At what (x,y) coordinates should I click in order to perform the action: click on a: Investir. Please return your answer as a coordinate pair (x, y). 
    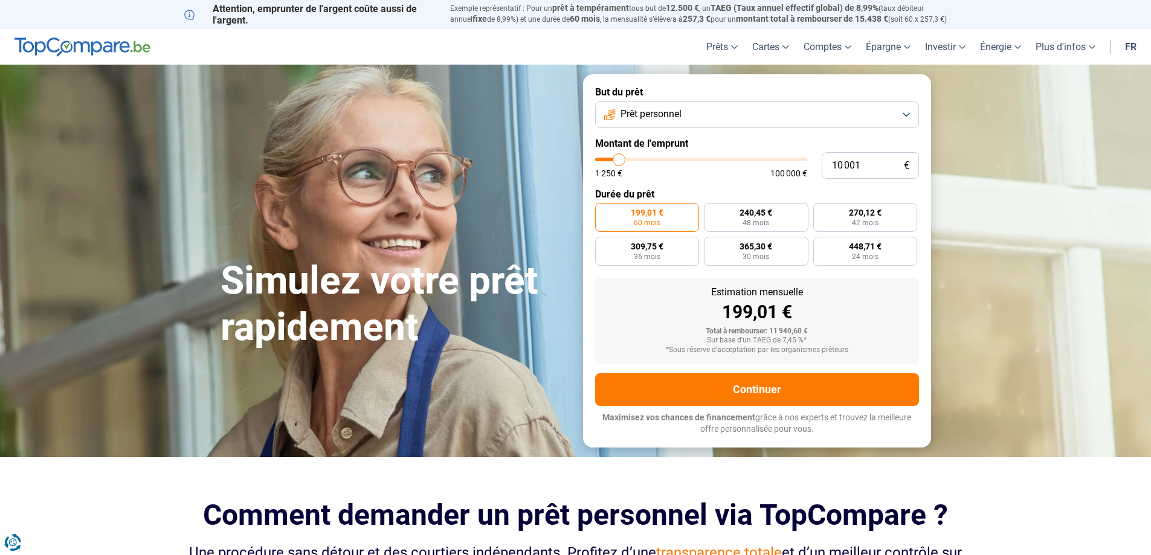
    Looking at the image, I should click on (945, 47).